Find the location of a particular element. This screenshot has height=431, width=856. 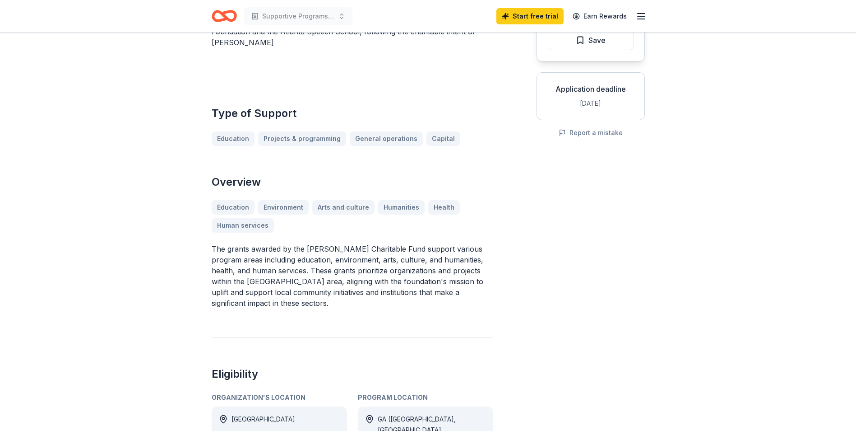

button: Save is located at coordinates (591, 40).